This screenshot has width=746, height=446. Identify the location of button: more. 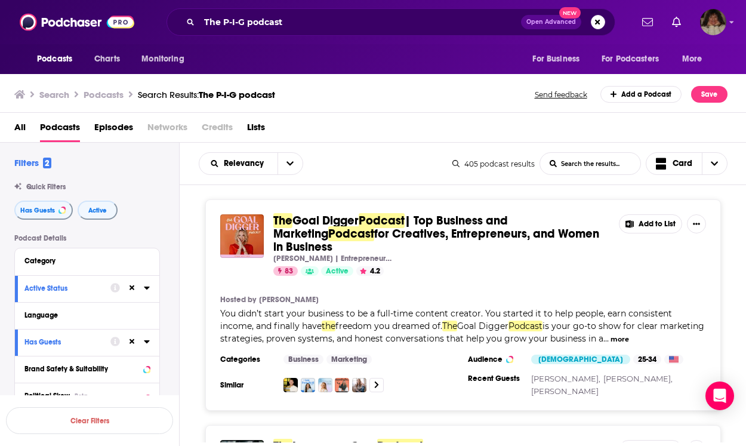
(619, 339).